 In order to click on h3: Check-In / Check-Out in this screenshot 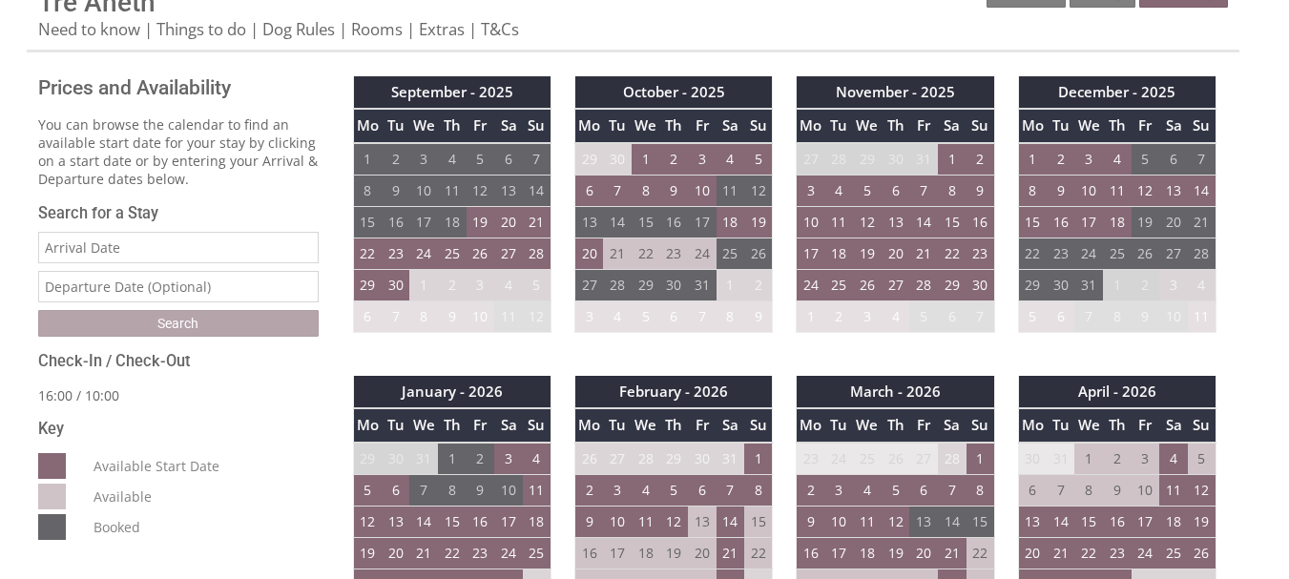, I will do `click(178, 361)`.